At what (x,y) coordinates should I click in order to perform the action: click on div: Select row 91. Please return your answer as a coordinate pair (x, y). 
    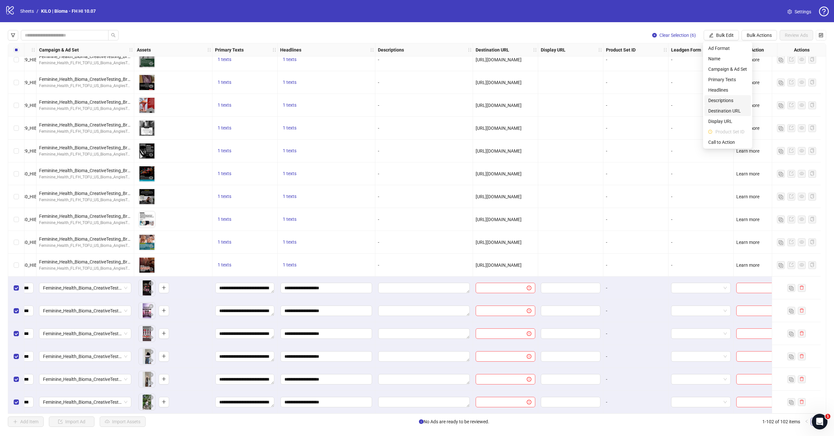
    Looking at the image, I should click on (16, 151).